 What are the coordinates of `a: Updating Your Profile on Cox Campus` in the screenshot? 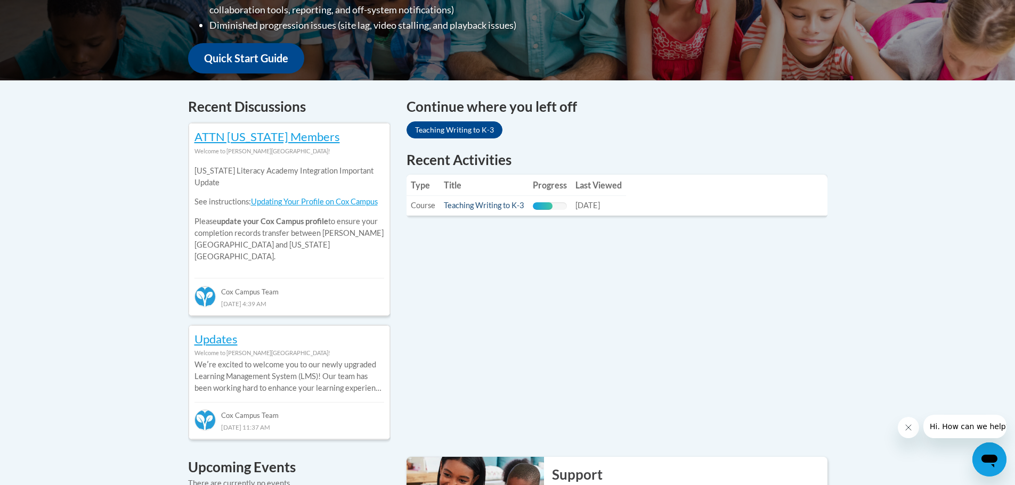 It's located at (314, 201).